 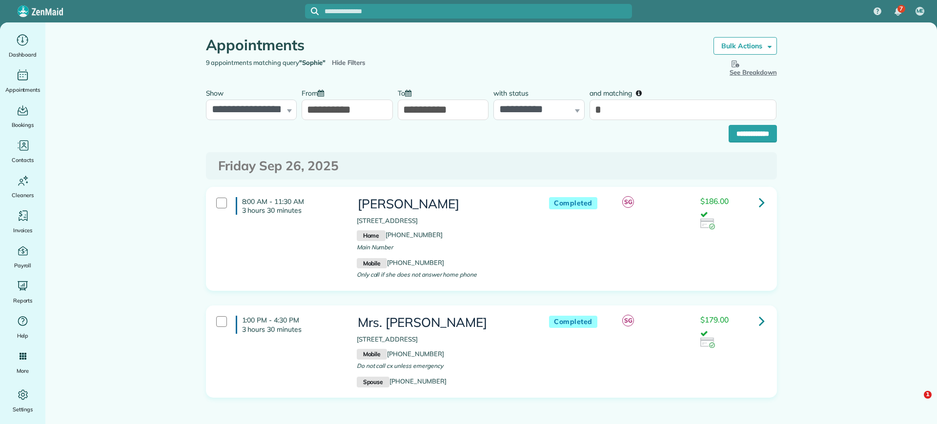 What do you see at coordinates (289, 324) in the screenshot?
I see `h4: 1:00 PM - 4:30 PM` at bounding box center [289, 324].